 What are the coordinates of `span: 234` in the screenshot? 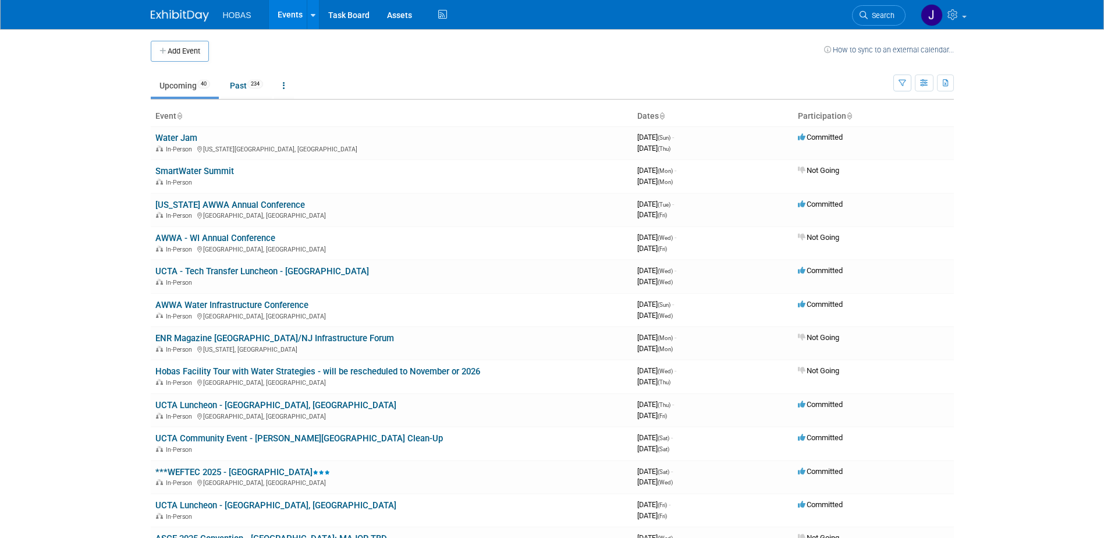 It's located at (255, 84).